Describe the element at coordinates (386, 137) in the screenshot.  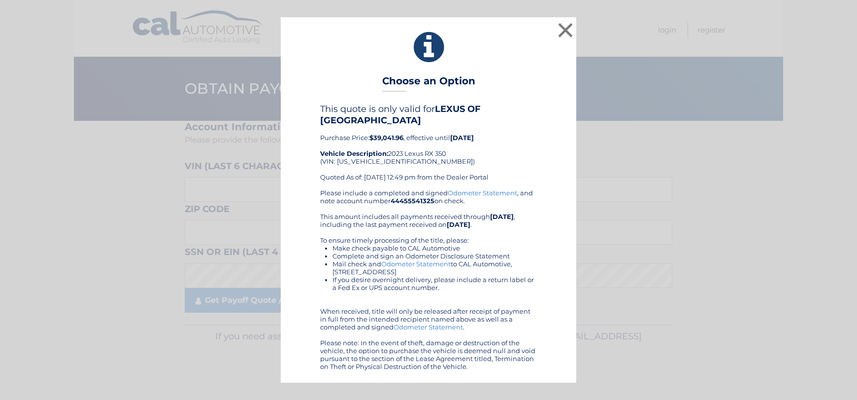
I see `b: $39,041.96` at that location.